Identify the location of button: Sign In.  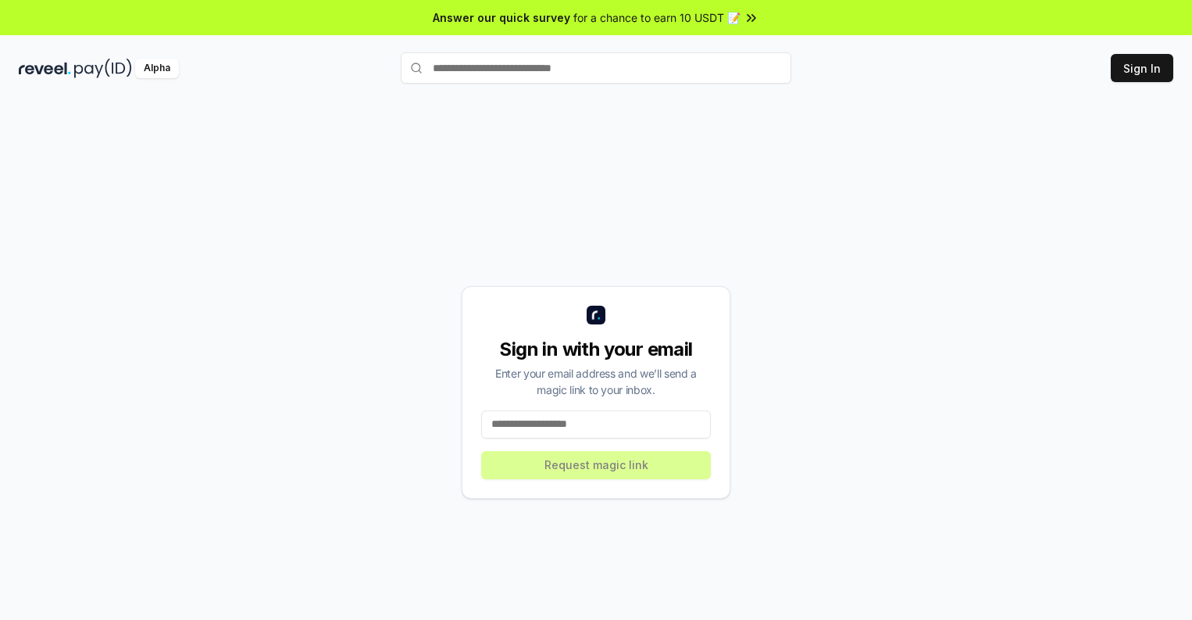
(1142, 68).